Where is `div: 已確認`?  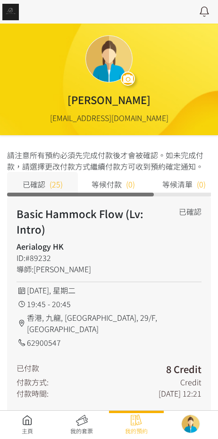 div: 已確認 is located at coordinates (190, 211).